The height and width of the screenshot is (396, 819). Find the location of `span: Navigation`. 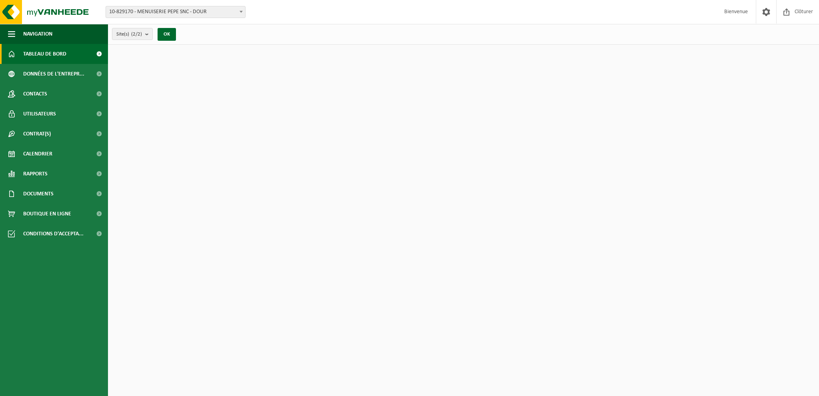

span: Navigation is located at coordinates (38, 34).